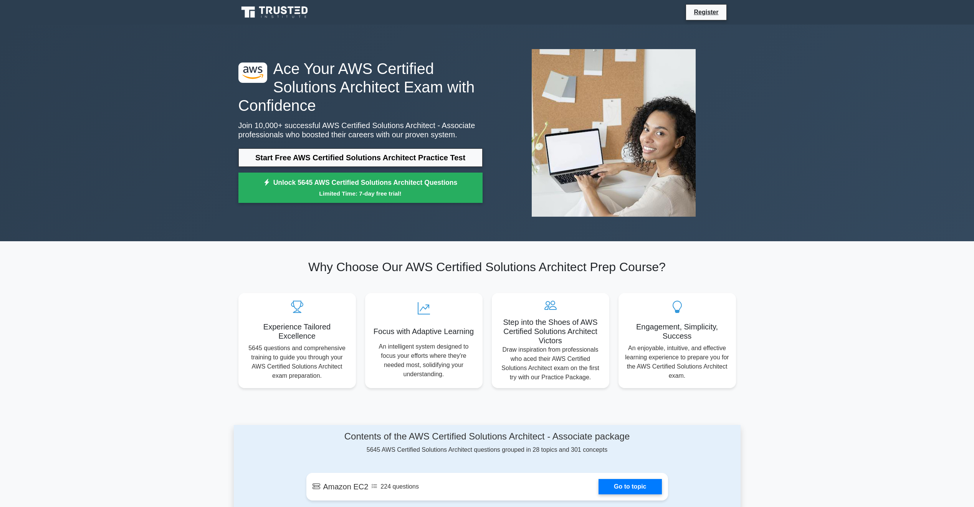 This screenshot has height=507, width=974. I want to click on p: 5645 questions and comprehensive training to guide you through your AWS Certified Solutions Archi..., so click(297, 362).